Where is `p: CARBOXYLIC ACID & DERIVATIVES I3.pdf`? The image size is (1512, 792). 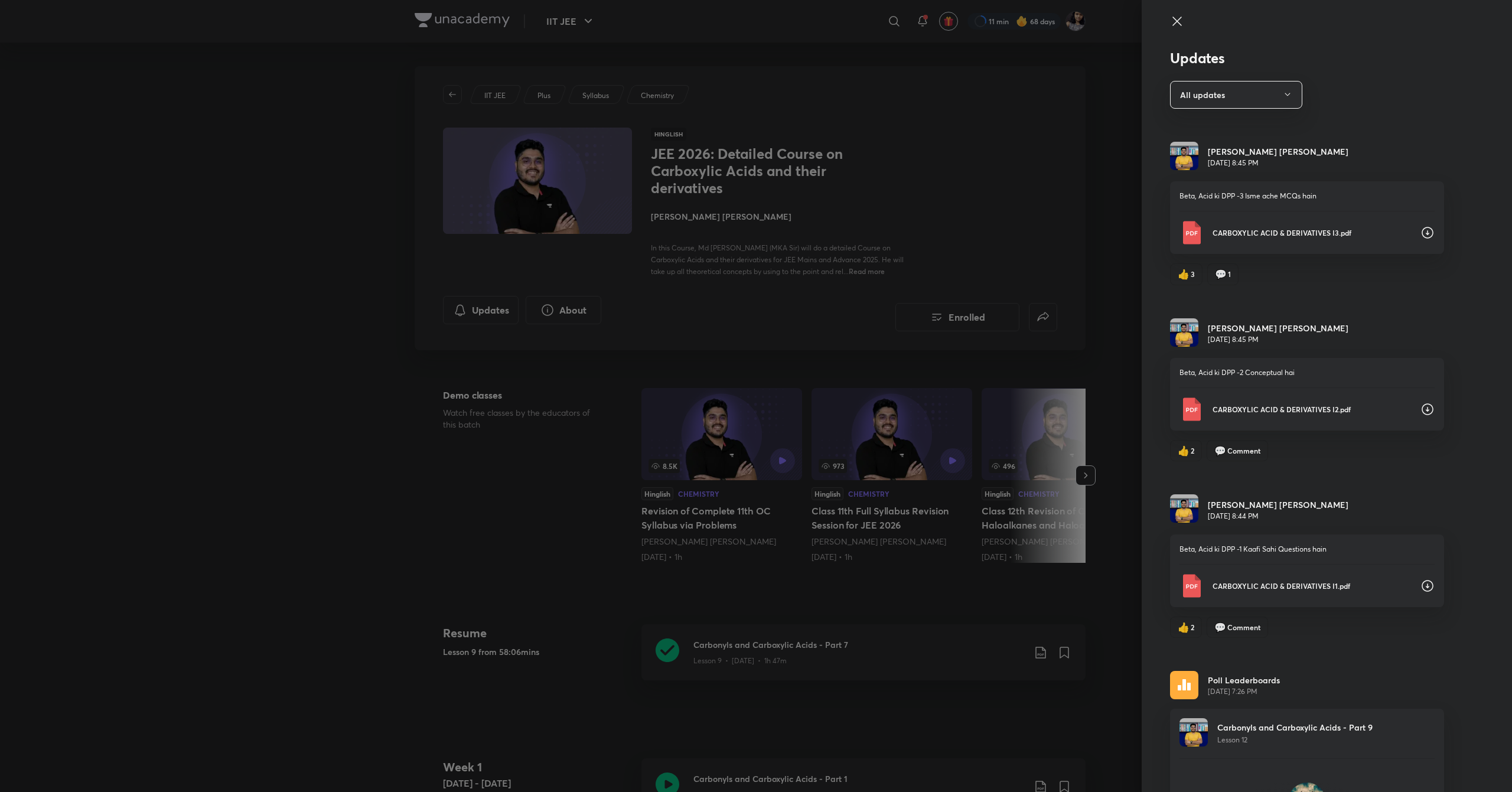 p: CARBOXYLIC ACID & DERIVATIVES I3.pdf is located at coordinates (1312, 232).